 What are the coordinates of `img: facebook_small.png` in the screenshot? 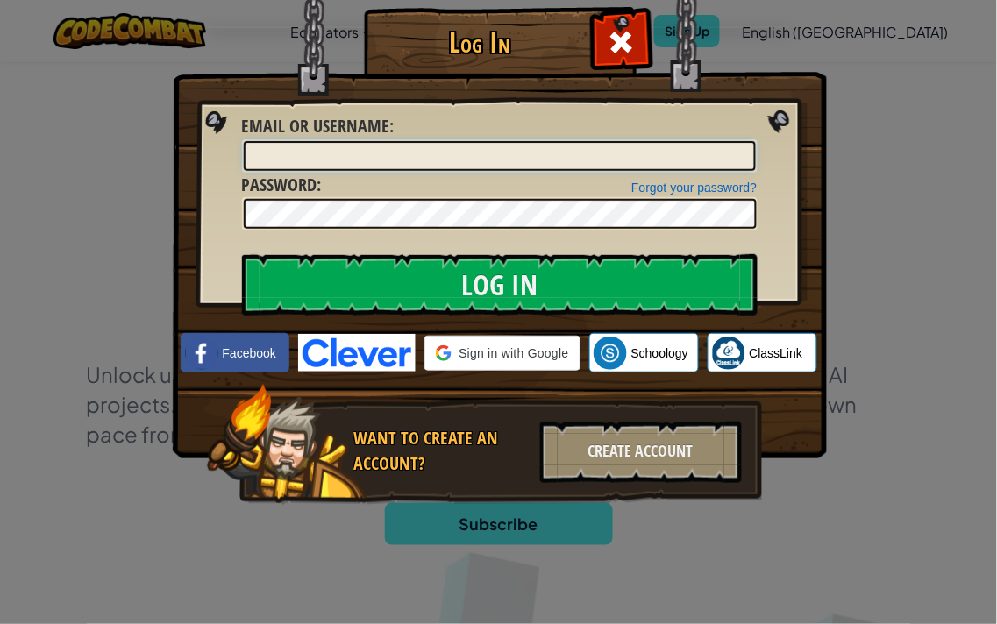 It's located at (202, 353).